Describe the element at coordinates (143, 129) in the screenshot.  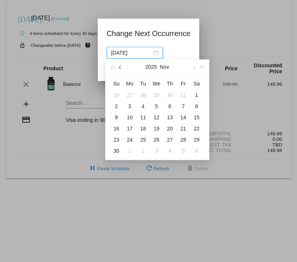
I see `td: 11/18/2025` at that location.